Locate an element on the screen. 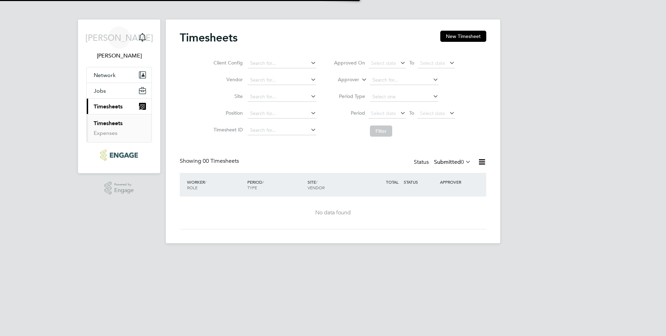  label: Submitted is located at coordinates (452, 162).